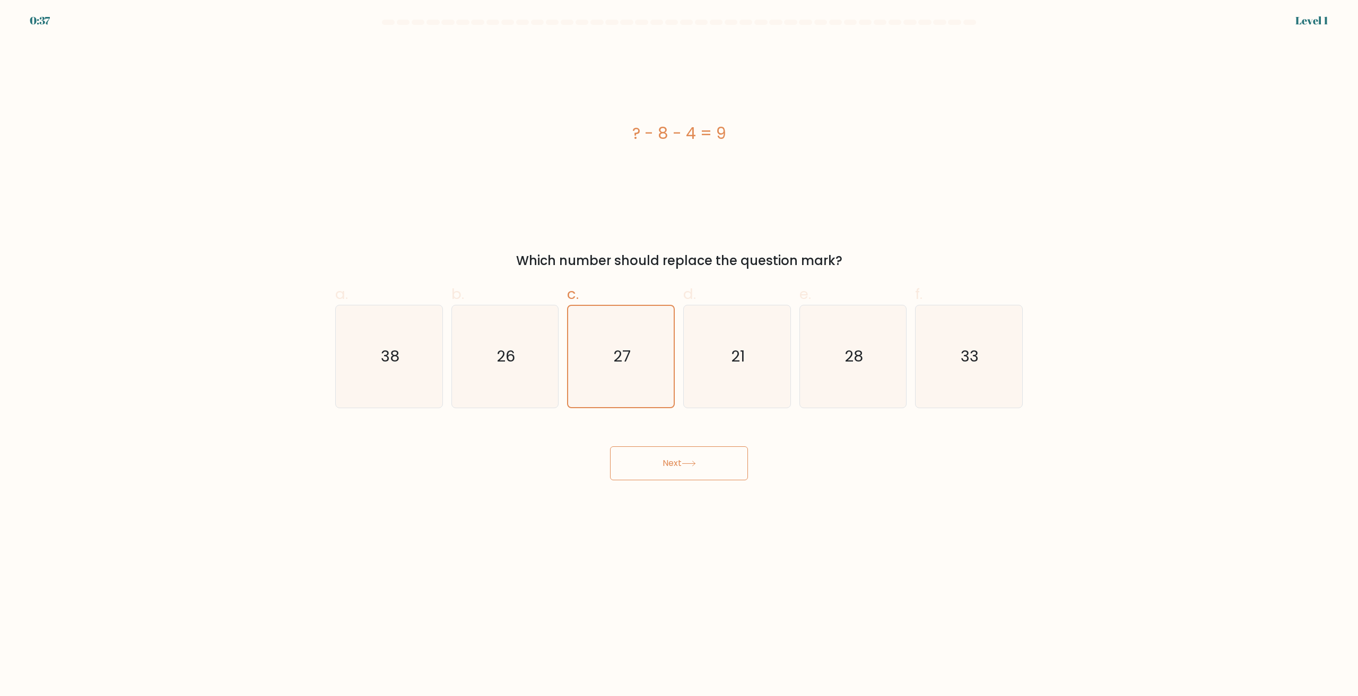 Image resolution: width=1358 pixels, height=696 pixels. What do you see at coordinates (573, 294) in the screenshot?
I see `span: c.` at bounding box center [573, 294].